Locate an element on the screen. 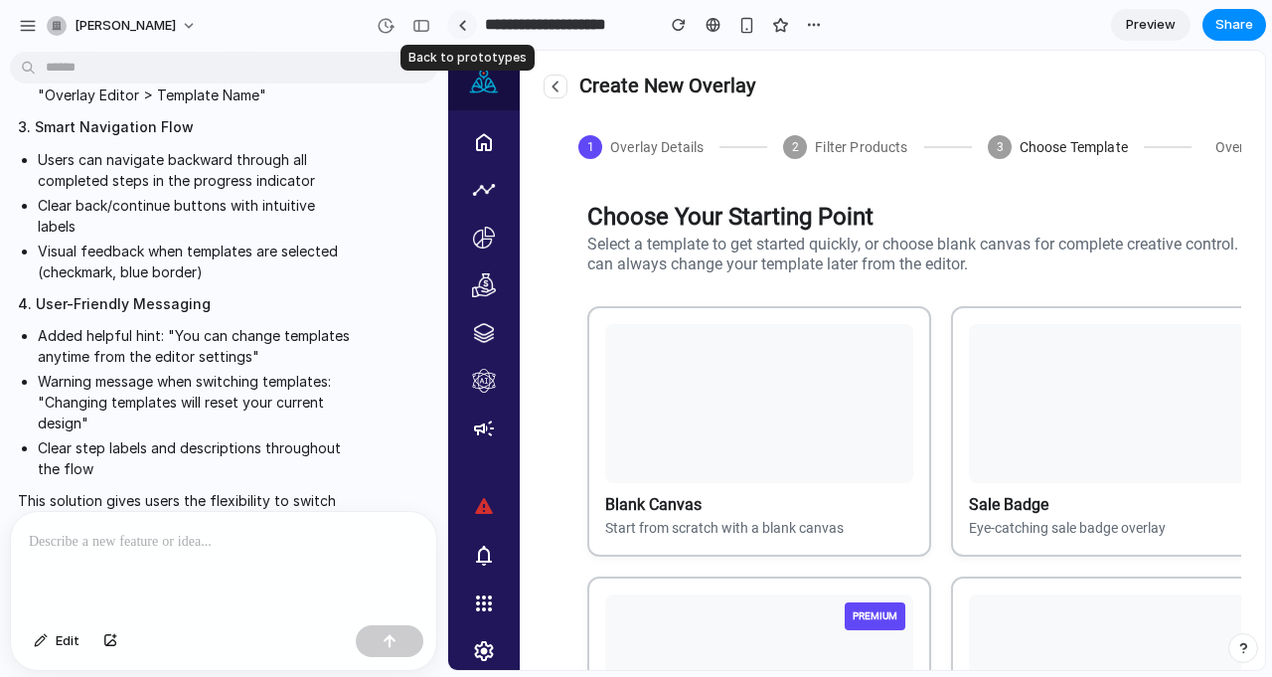  img: Save Budget is located at coordinates (36, 234).